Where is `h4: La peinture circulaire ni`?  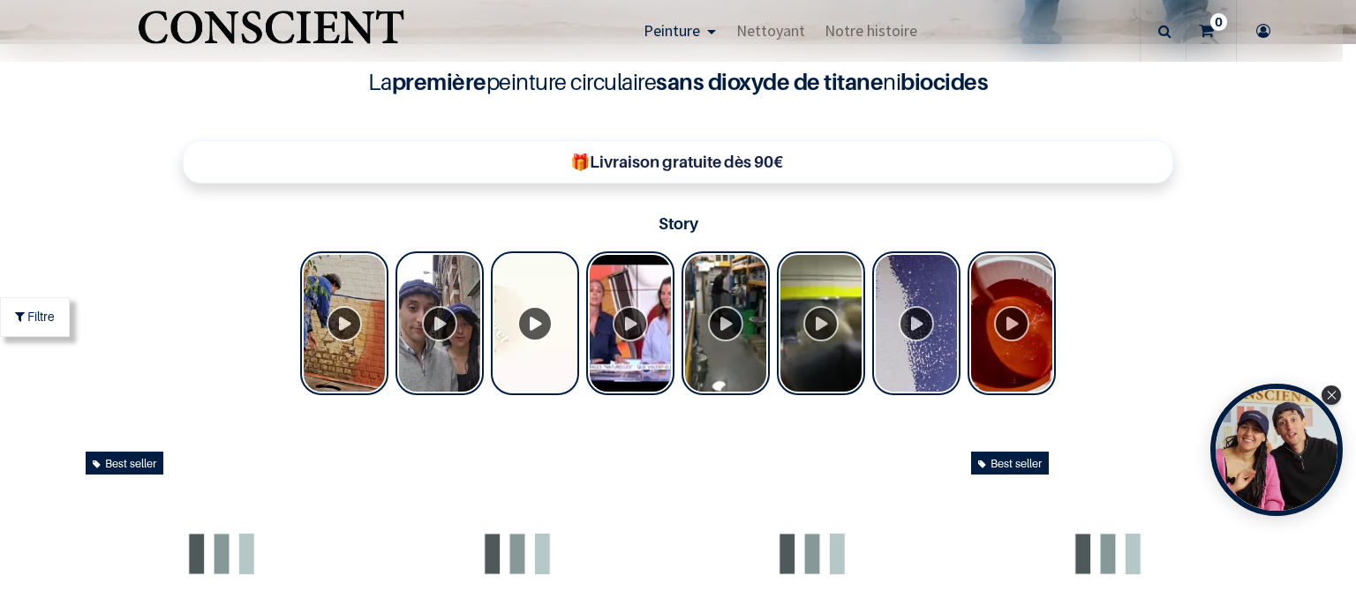 h4: La peinture circulaire ni is located at coordinates (678, 82).